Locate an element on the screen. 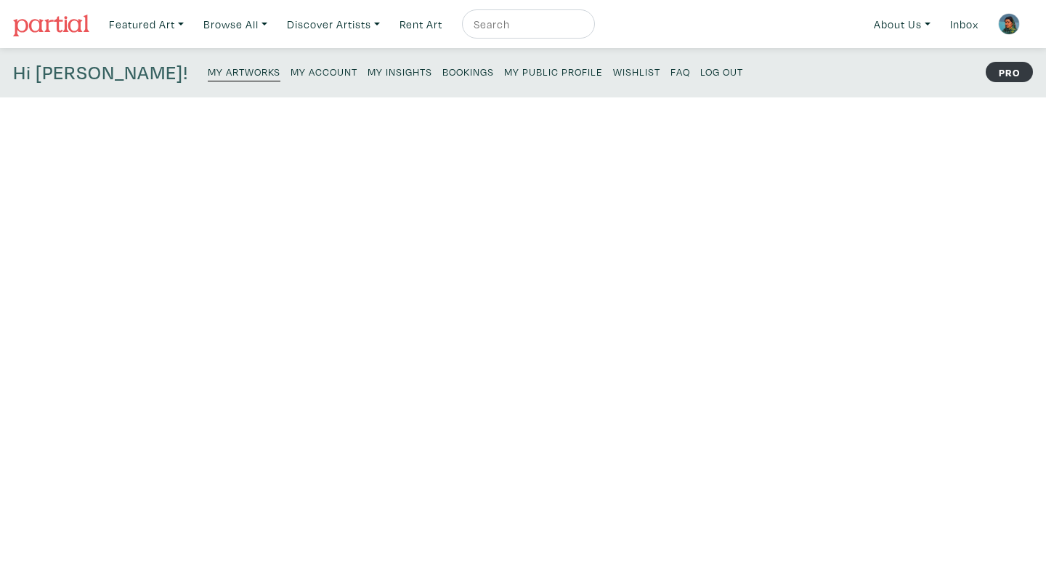 This screenshot has width=1046, height=573. a: Wishlist is located at coordinates (636, 70).